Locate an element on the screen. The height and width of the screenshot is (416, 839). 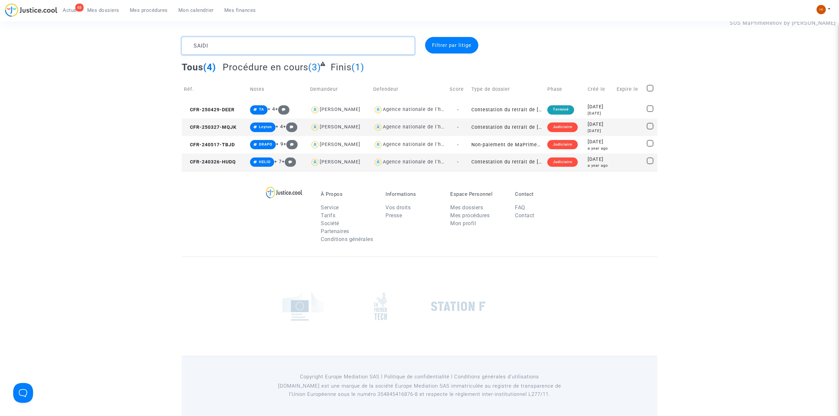
p: Copyright Europe Mediation SAS l Politique de confidentialité l Conditions générales d’utilisa... is located at coordinates (419, 377).